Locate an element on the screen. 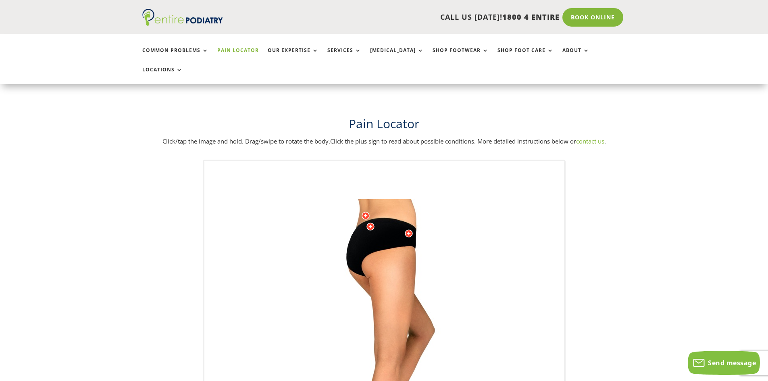 This screenshot has height=381, width=768. a: About is located at coordinates (576, 56).